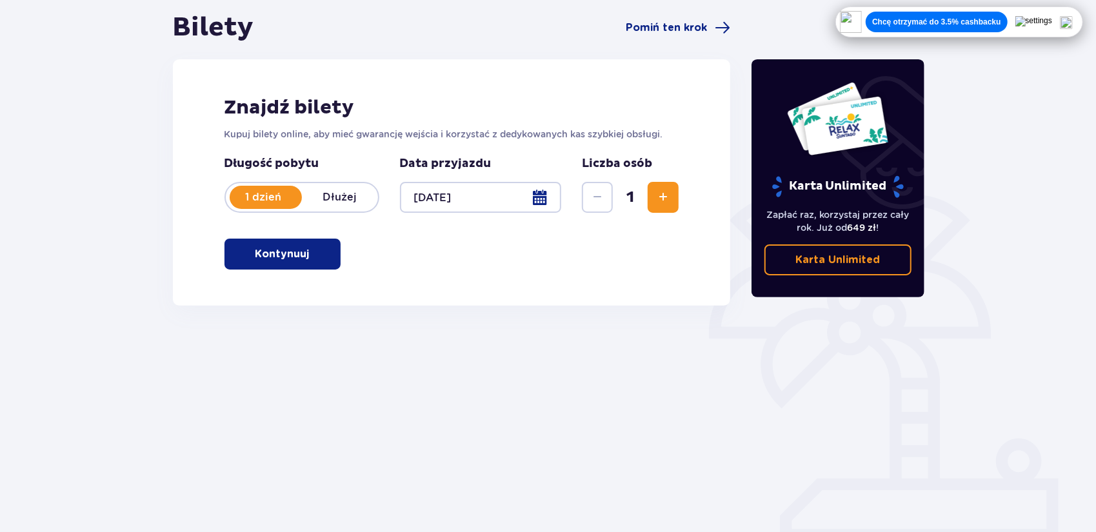 This screenshot has width=1096, height=532. I want to click on span: 1, so click(630, 197).